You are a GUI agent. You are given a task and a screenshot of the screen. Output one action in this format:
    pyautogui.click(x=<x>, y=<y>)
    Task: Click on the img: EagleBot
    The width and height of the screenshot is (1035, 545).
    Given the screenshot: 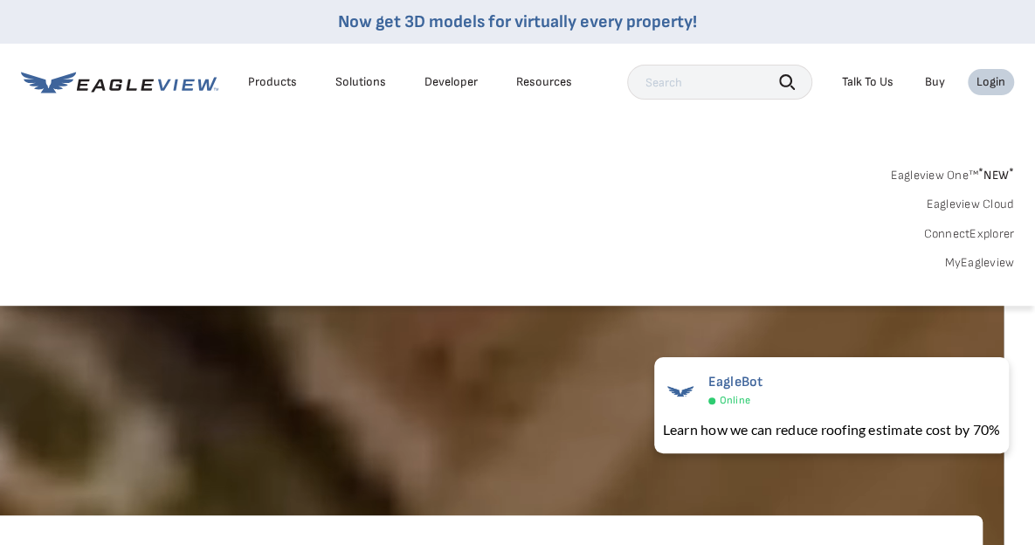 What is the action you would take?
    pyautogui.click(x=681, y=391)
    